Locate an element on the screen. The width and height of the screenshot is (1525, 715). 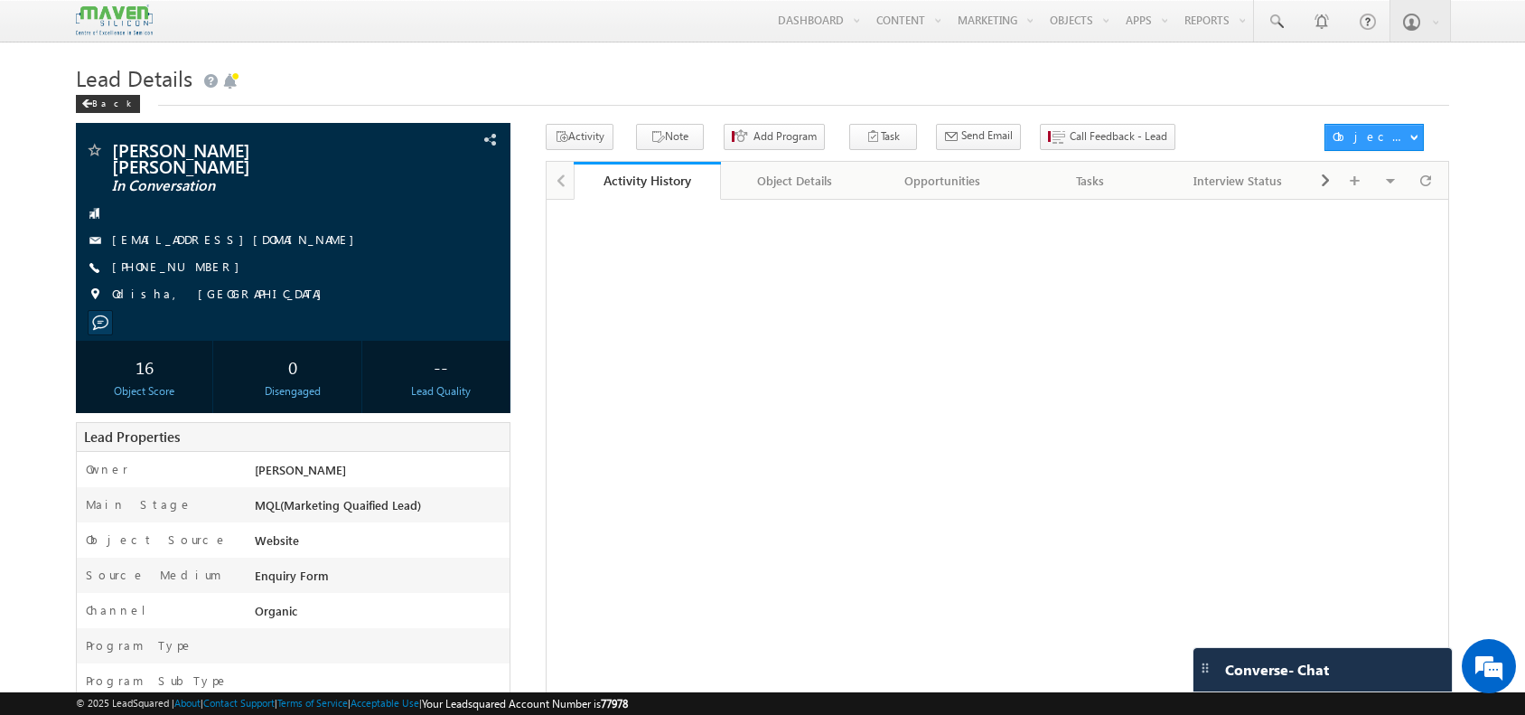
div: Lead Quality is located at coordinates (441, 391).